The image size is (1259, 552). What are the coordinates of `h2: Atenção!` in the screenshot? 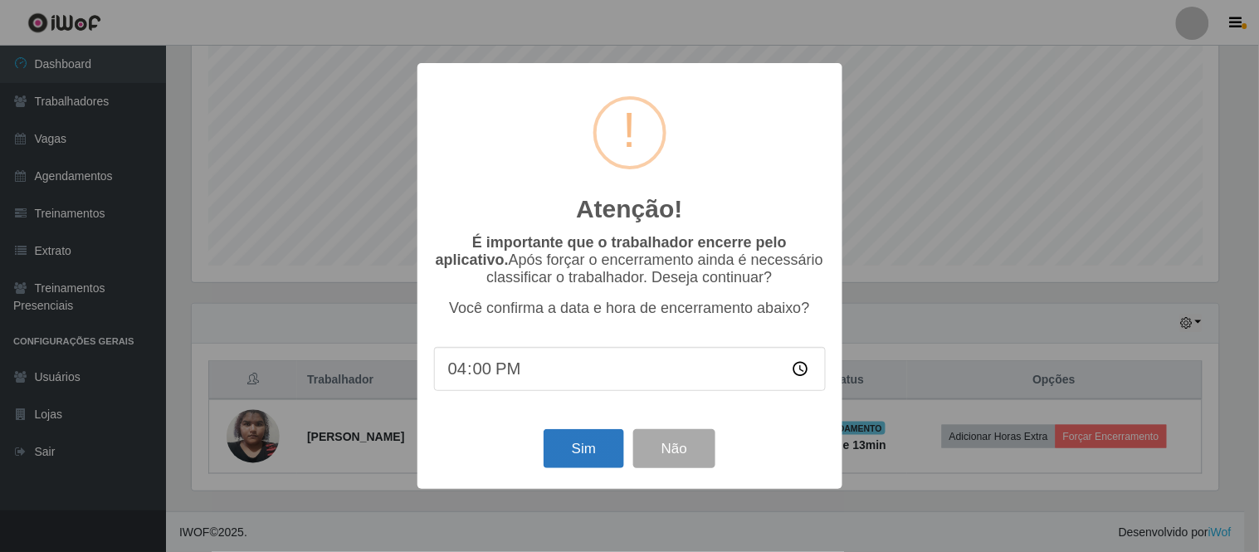 It's located at (629, 209).